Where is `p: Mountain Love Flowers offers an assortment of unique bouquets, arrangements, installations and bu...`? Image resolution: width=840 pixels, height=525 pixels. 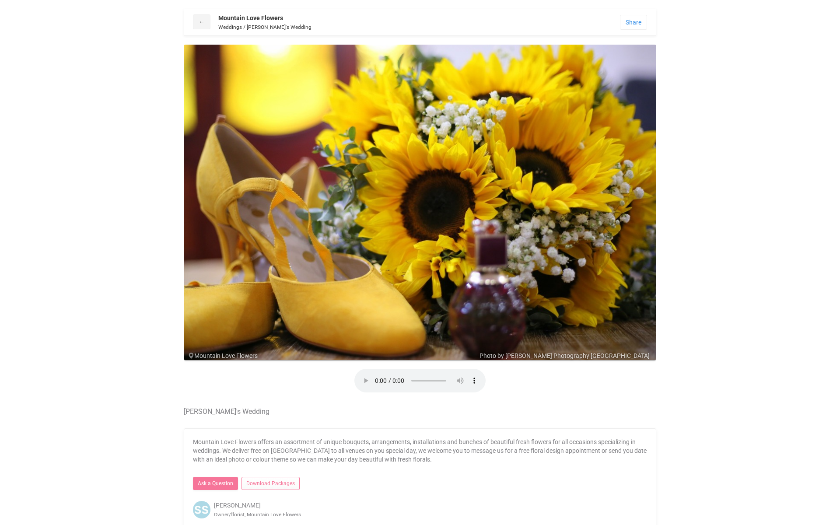 p: Mountain Love Flowers offers an assortment of unique bouquets, arrangements, installations and bu... is located at coordinates (420, 451).